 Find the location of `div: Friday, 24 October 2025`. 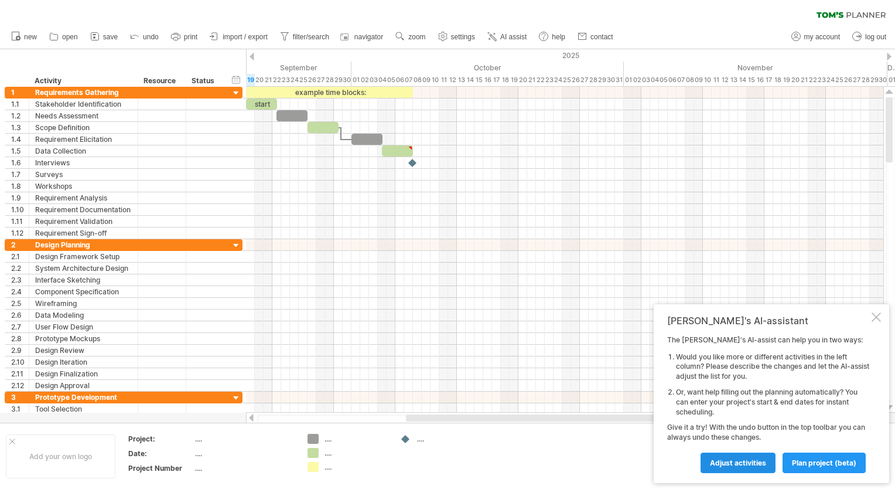

div: Friday, 24 October 2025 is located at coordinates (558, 80).